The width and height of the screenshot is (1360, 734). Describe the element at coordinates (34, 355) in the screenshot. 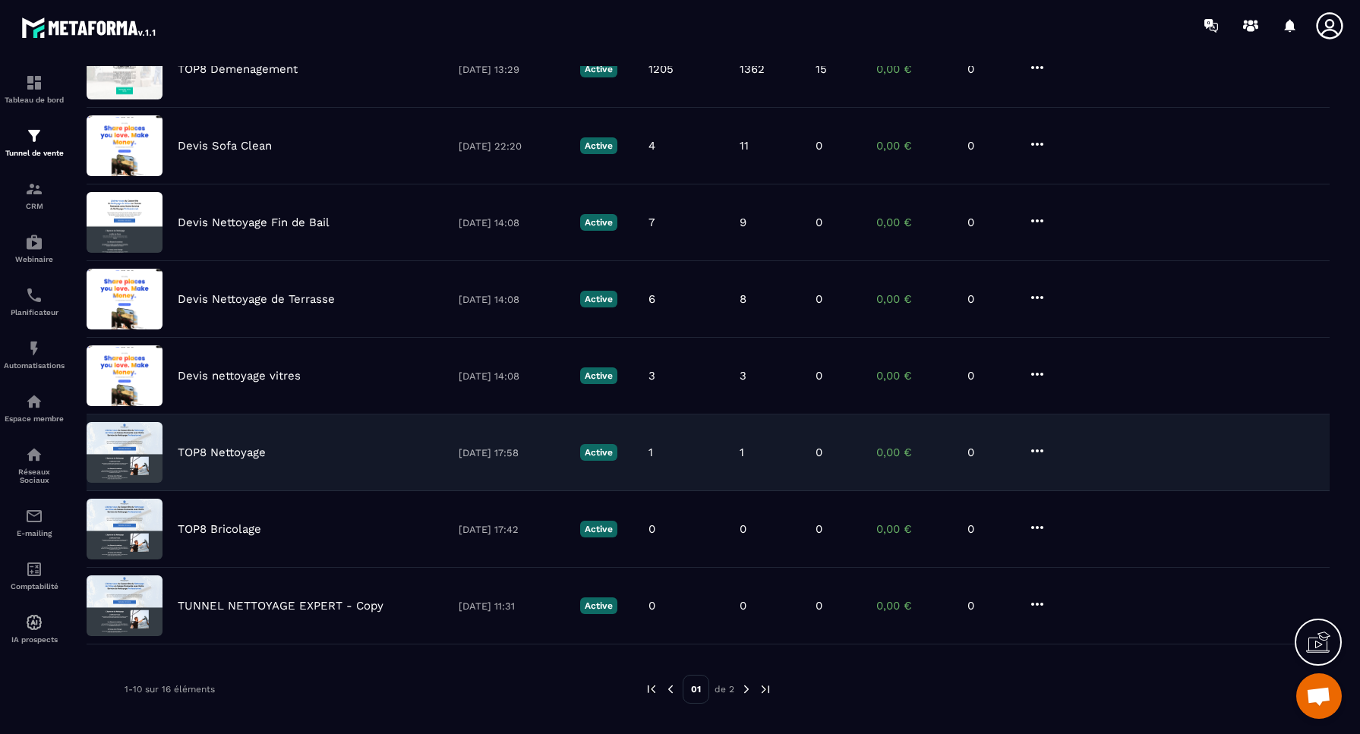

I see `a: automationsautomationsAutomatisations` at that location.